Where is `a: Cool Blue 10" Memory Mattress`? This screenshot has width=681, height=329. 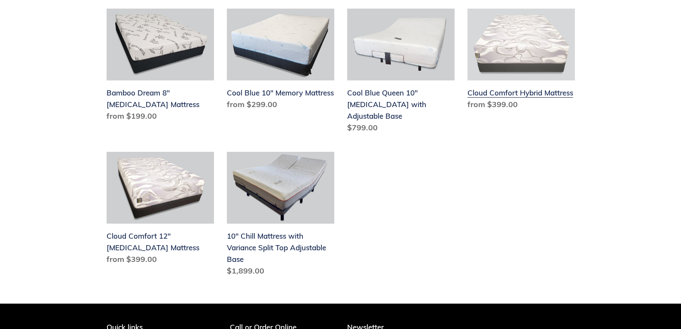
a: Cool Blue 10" Memory Mattress is located at coordinates (281, 61).